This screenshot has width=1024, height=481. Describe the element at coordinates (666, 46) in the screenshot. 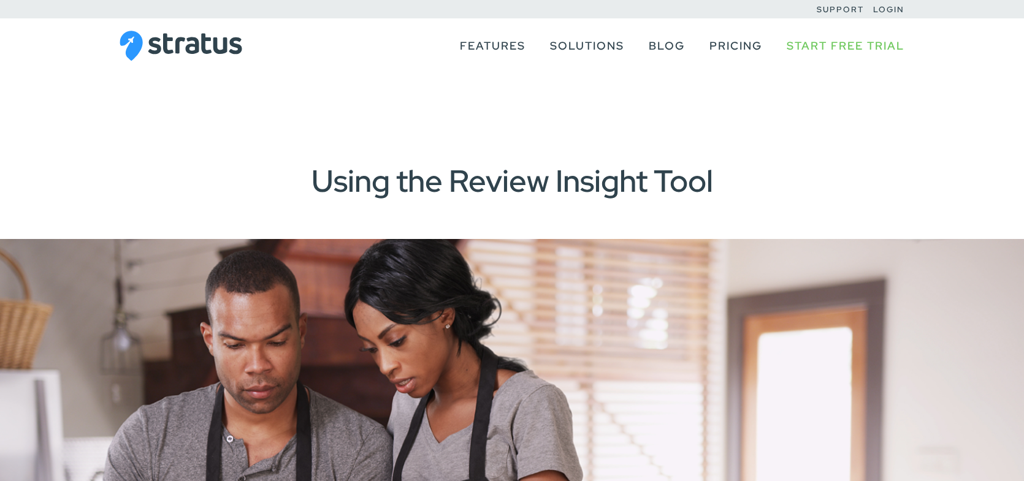

I see `a: Blog` at that location.